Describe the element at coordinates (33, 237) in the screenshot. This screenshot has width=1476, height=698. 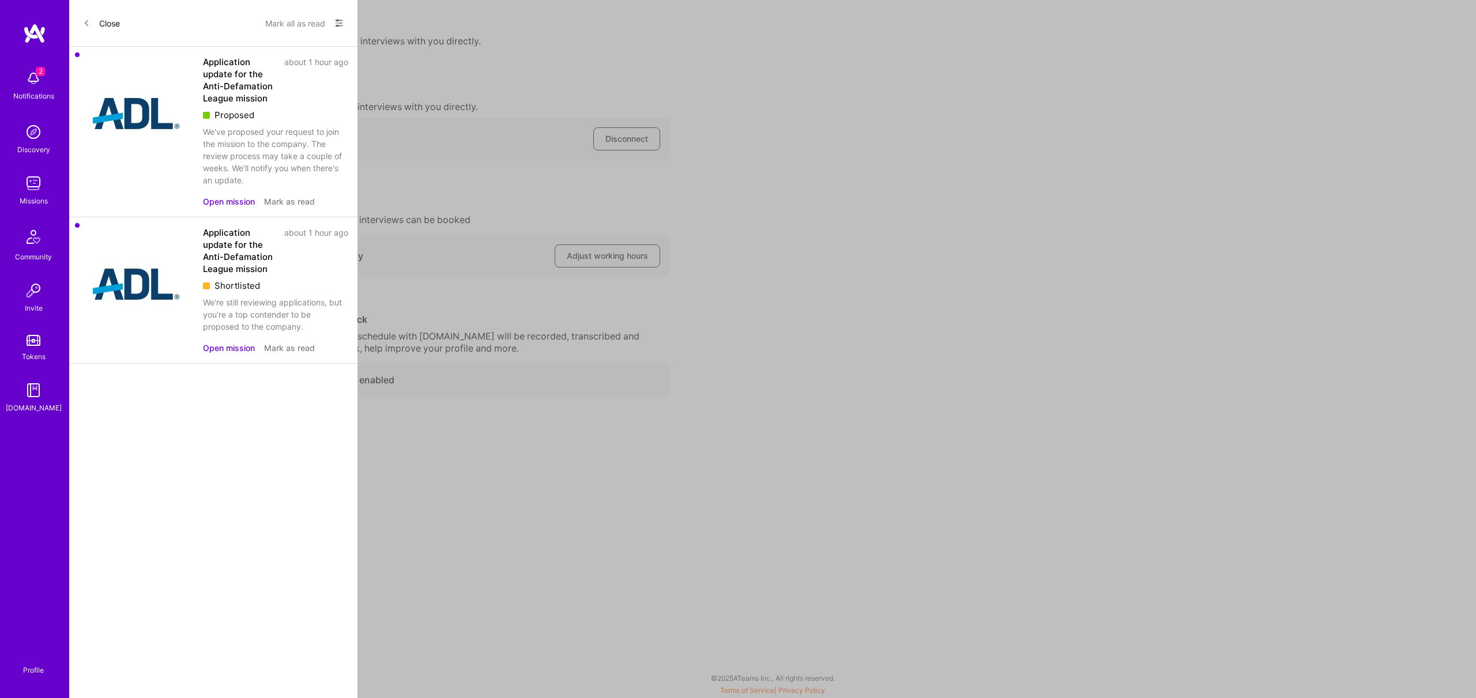
I see `img: Community` at that location.